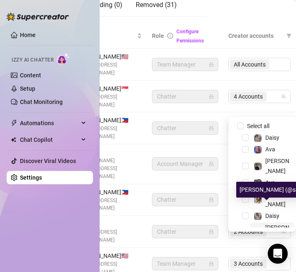 The width and height of the screenshot is (296, 272). I want to click on span: Kalee 🇵🇭, so click(109, 224).